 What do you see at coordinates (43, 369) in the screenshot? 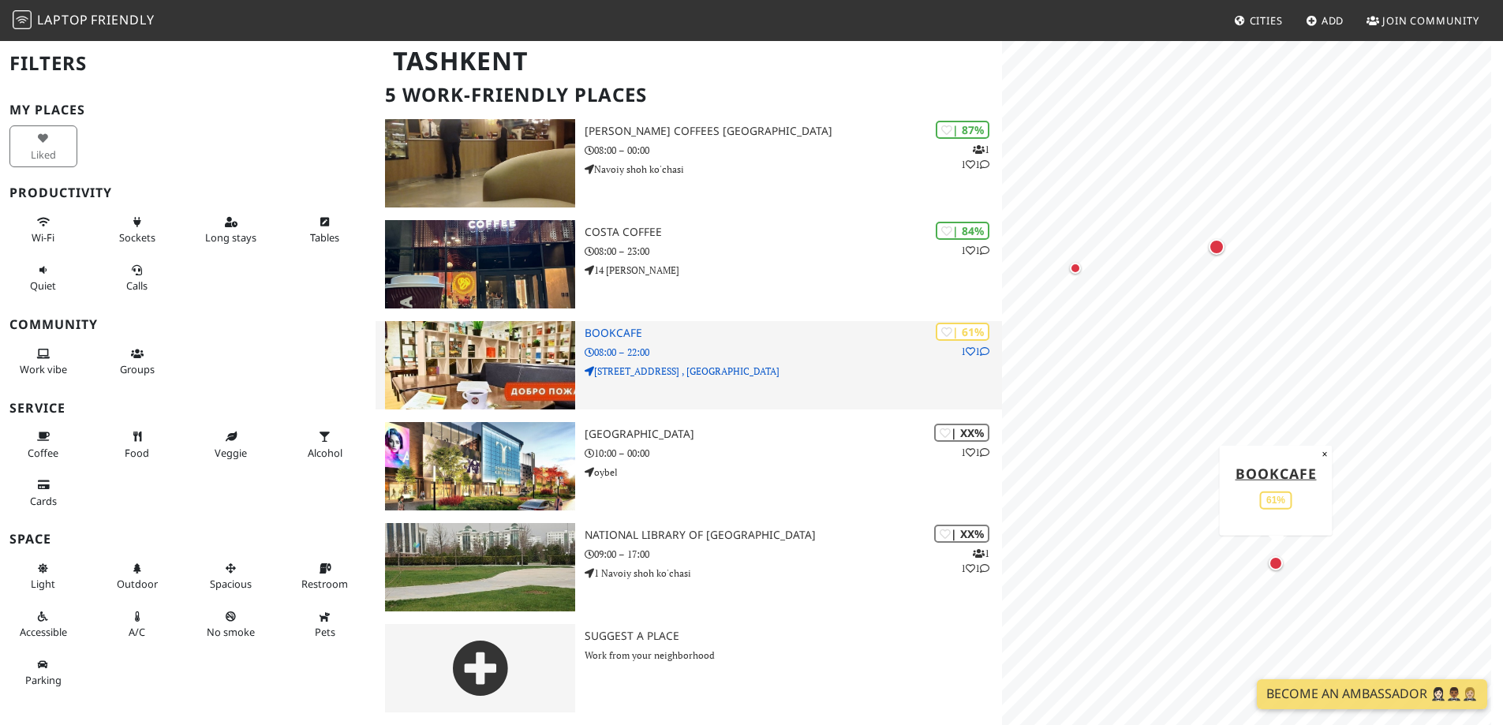
I see `span: People working` at bounding box center [43, 369].